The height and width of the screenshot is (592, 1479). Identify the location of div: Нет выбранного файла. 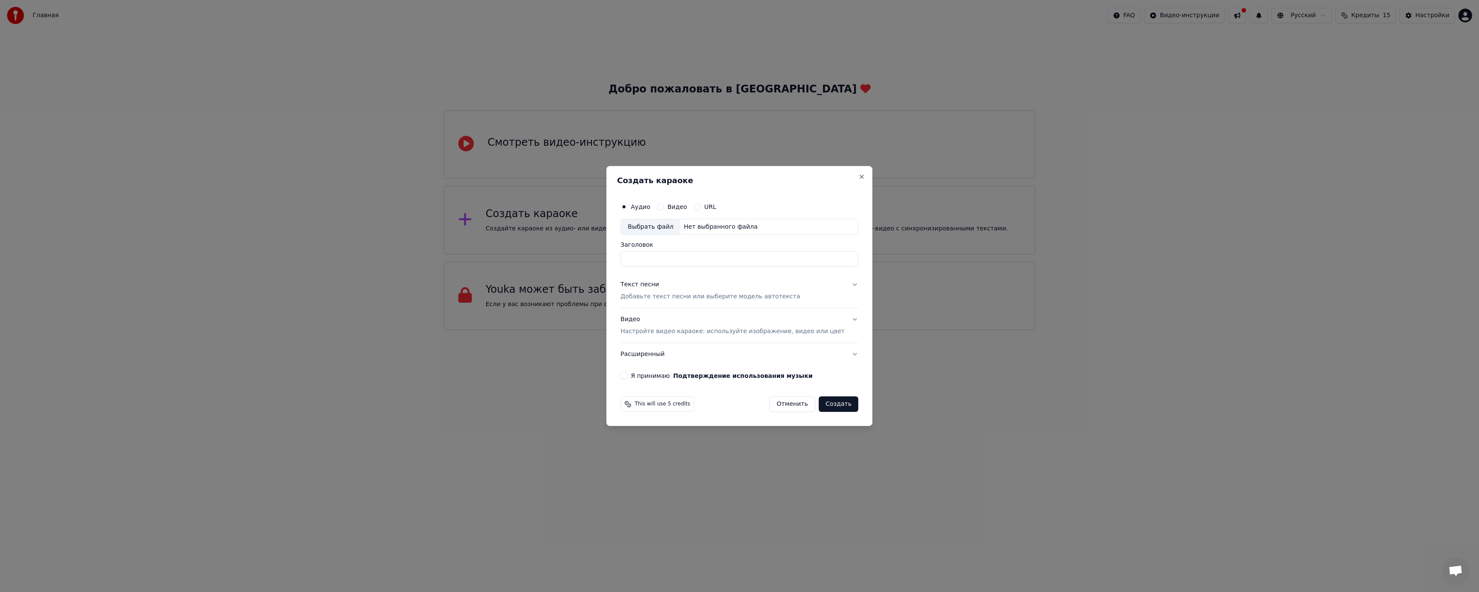
(721, 227).